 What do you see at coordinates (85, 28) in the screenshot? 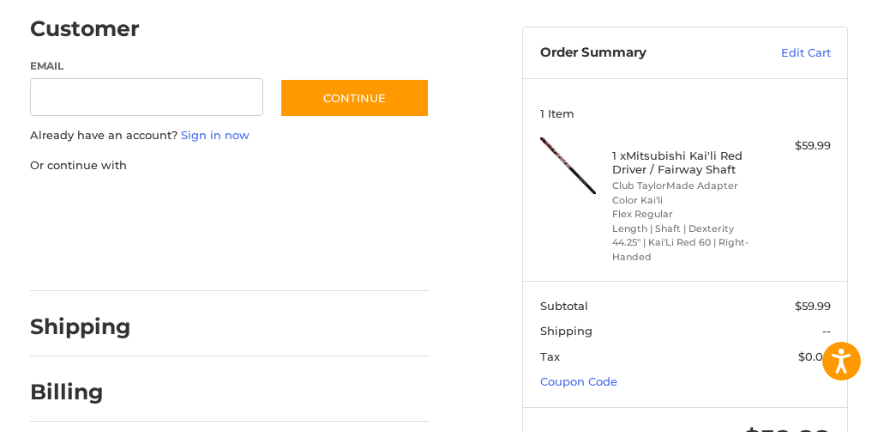
I see `h2: Customer` at bounding box center [85, 28].